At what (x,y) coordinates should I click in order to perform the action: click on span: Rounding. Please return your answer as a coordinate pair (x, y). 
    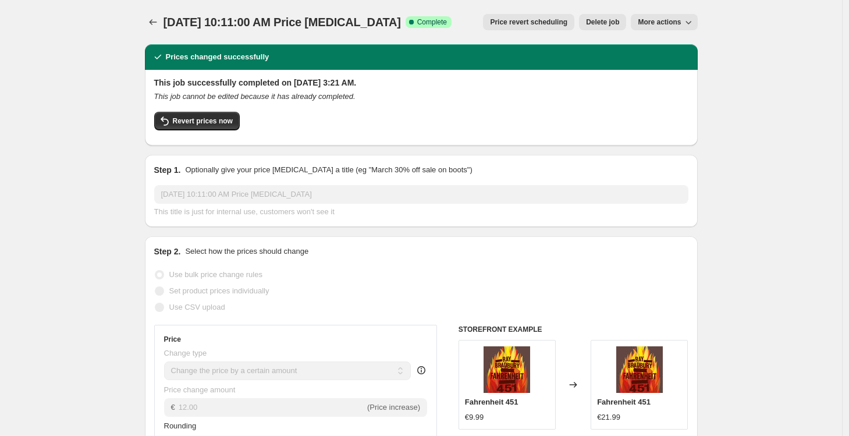
    Looking at the image, I should click on (180, 426).